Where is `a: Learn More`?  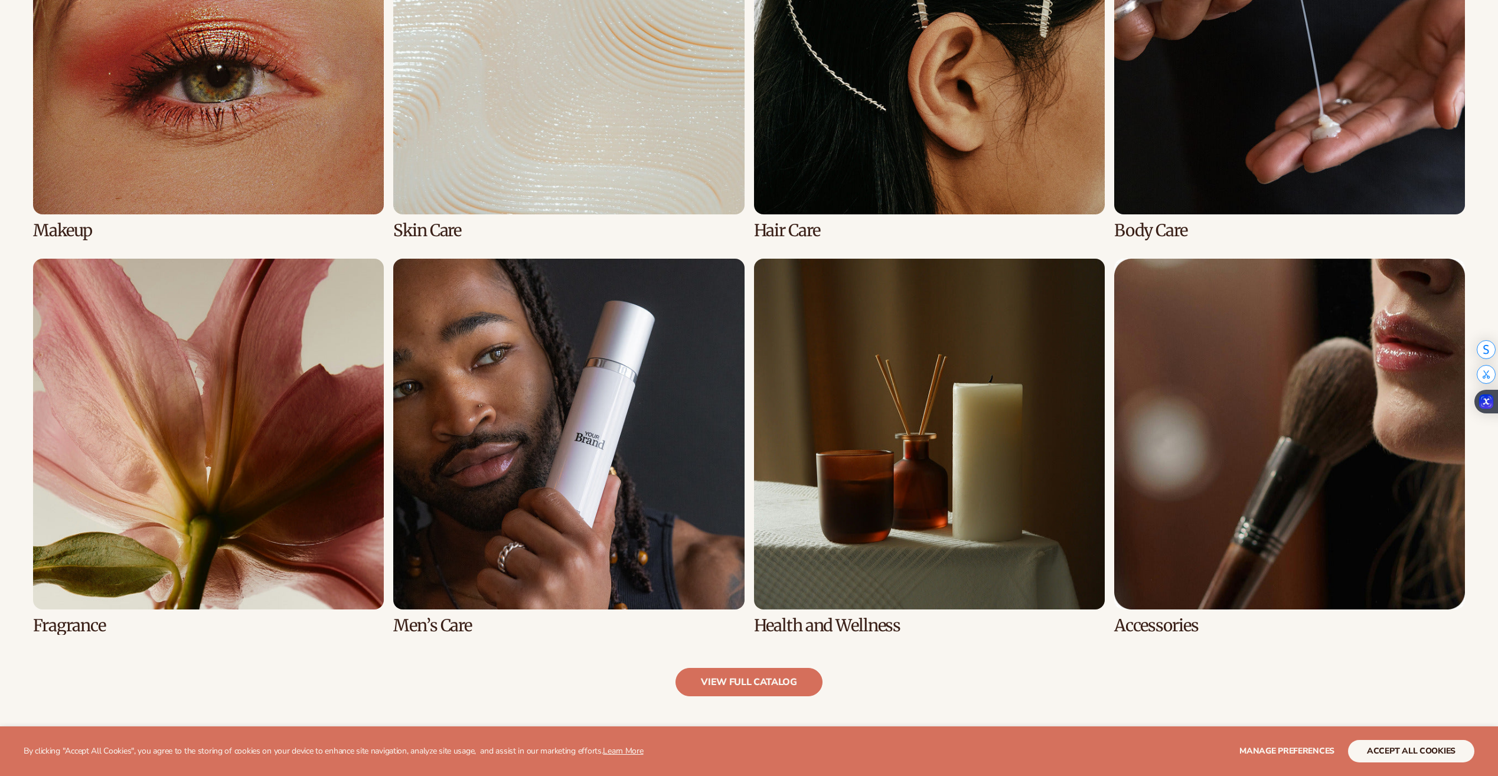
a: Learn More is located at coordinates (623, 750).